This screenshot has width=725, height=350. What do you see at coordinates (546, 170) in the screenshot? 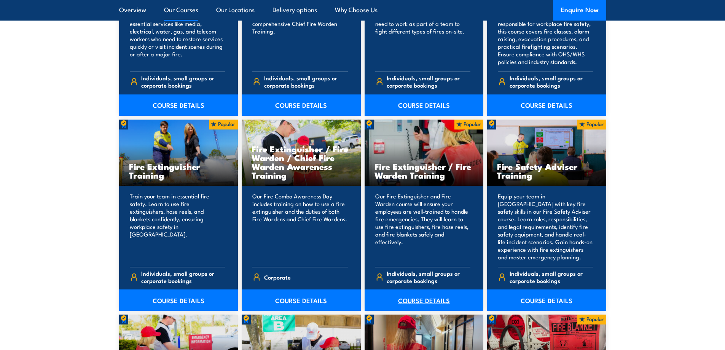
I see `h3: Fire Safety Adviser Training` at bounding box center [546, 170].